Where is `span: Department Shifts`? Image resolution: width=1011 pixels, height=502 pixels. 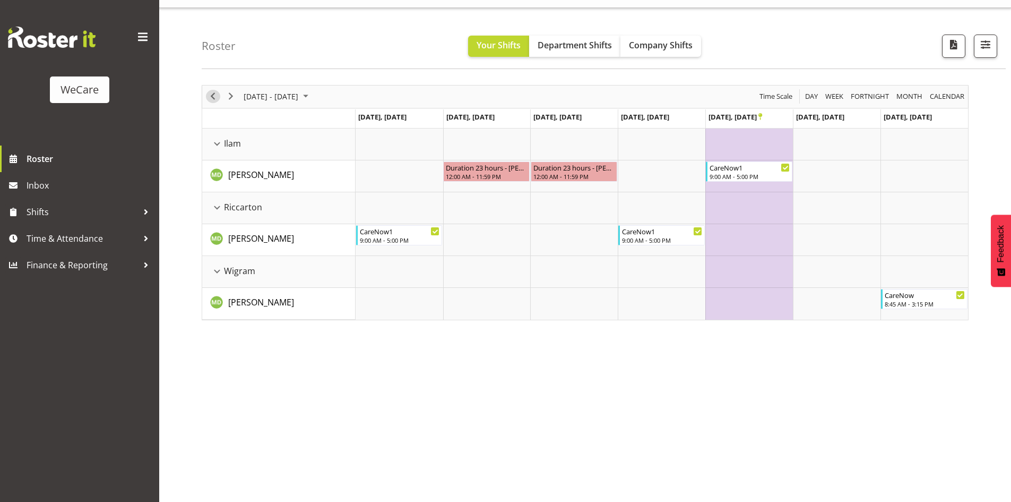
span: Department Shifts is located at coordinates (575, 45).